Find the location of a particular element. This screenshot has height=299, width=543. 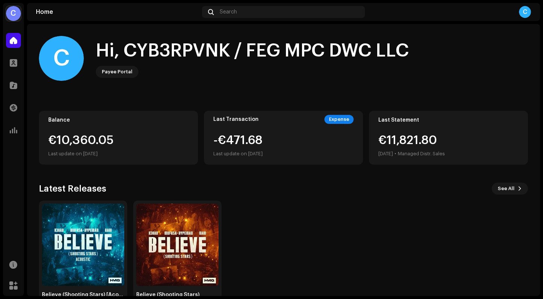

button: See All is located at coordinates (510, 189).